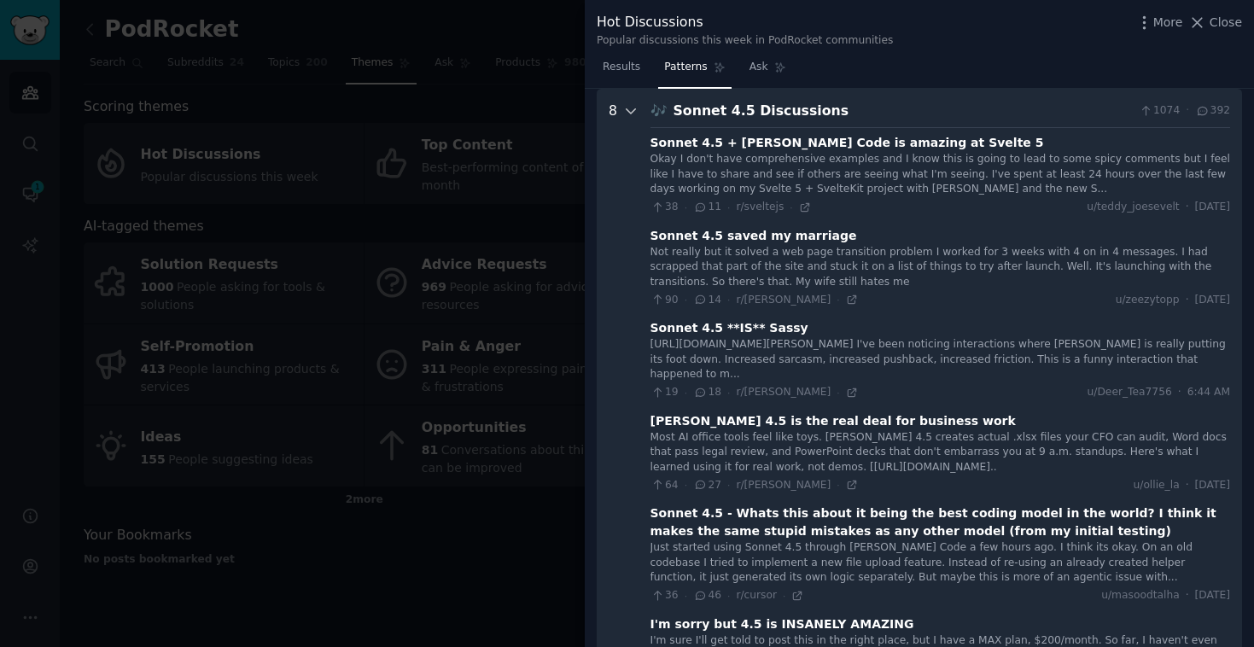 The image size is (1254, 647). What do you see at coordinates (754, 236) in the screenshot?
I see `div: Sonnet 4.5 saved my marriage` at bounding box center [754, 236].